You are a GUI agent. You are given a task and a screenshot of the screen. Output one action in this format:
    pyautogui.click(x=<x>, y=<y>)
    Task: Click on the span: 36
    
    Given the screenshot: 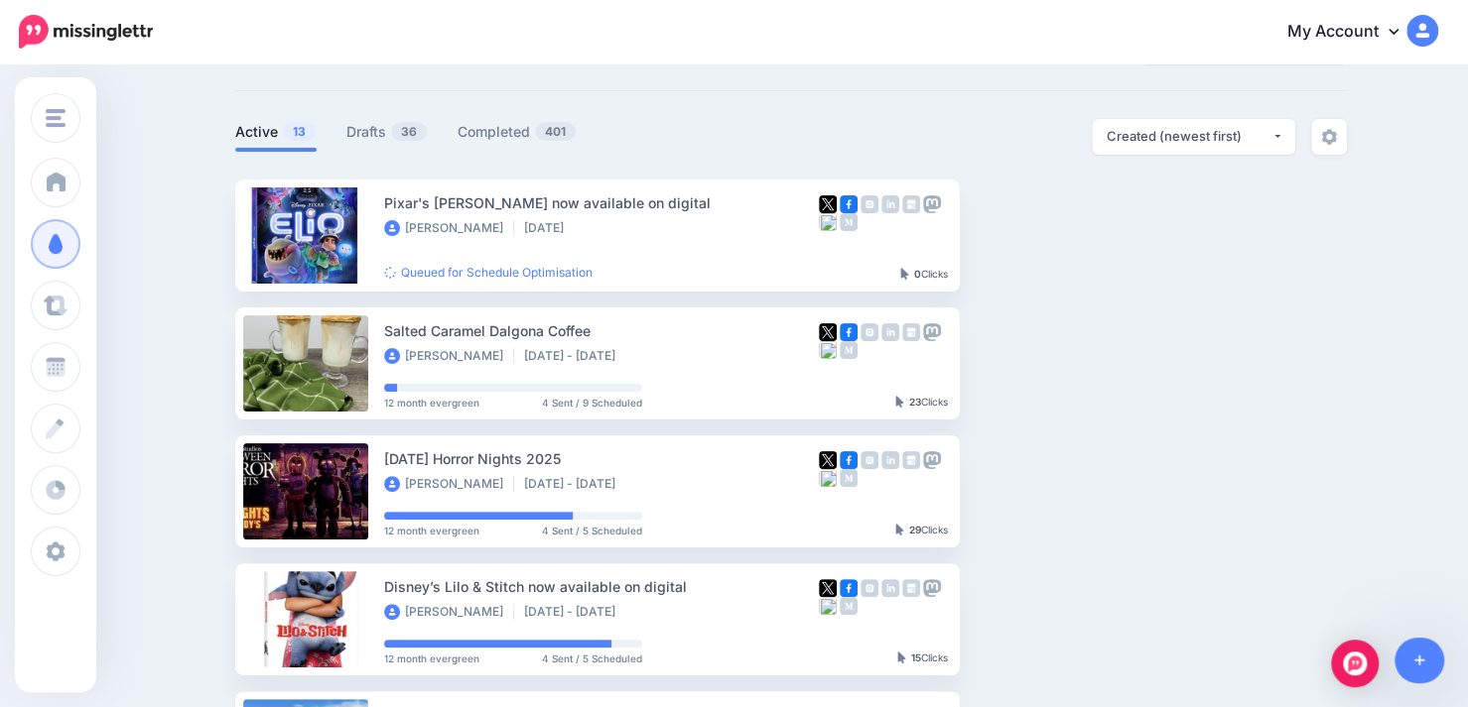 What is the action you would take?
    pyautogui.click(x=409, y=131)
    